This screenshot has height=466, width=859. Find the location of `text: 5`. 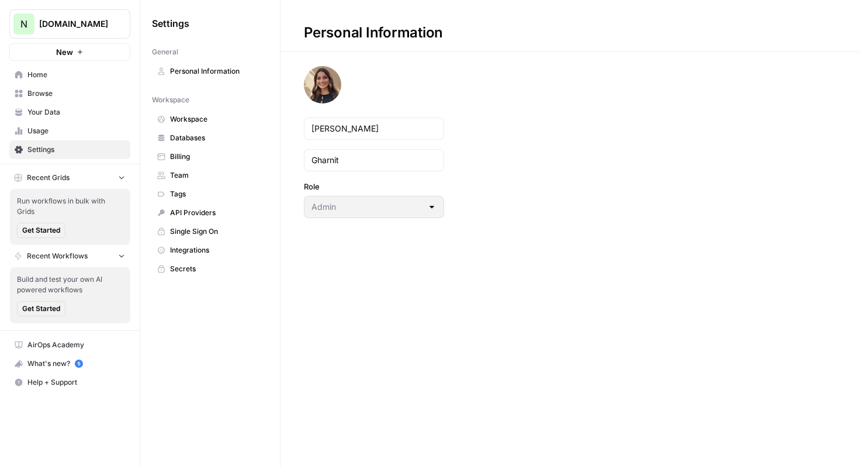

text: 5 is located at coordinates (78, 363).